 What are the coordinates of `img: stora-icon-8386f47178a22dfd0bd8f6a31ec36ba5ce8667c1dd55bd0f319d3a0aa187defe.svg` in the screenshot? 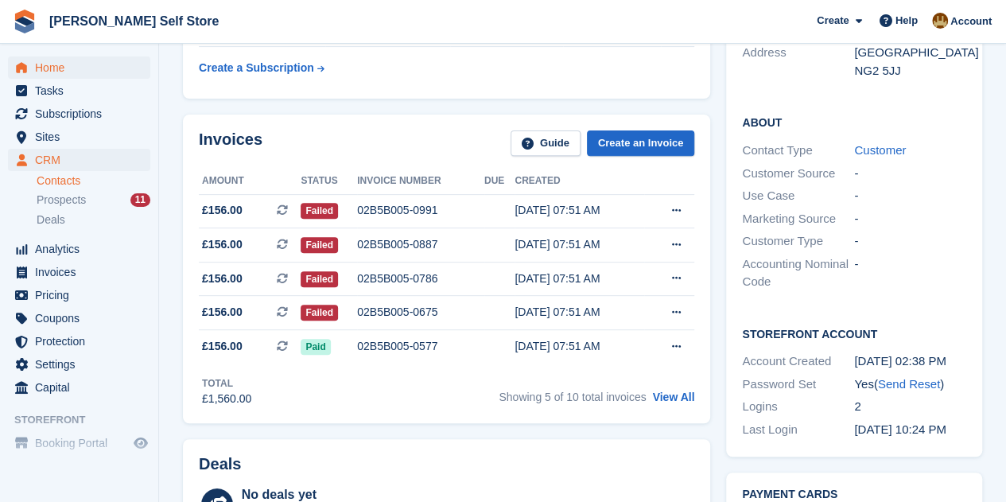 It's located at (25, 21).